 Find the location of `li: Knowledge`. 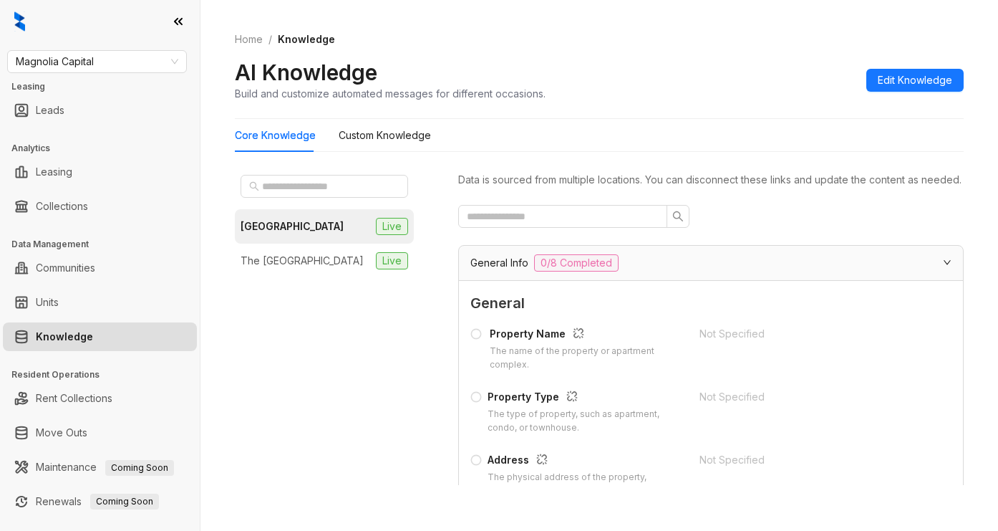

li: Knowledge is located at coordinates (100, 337).